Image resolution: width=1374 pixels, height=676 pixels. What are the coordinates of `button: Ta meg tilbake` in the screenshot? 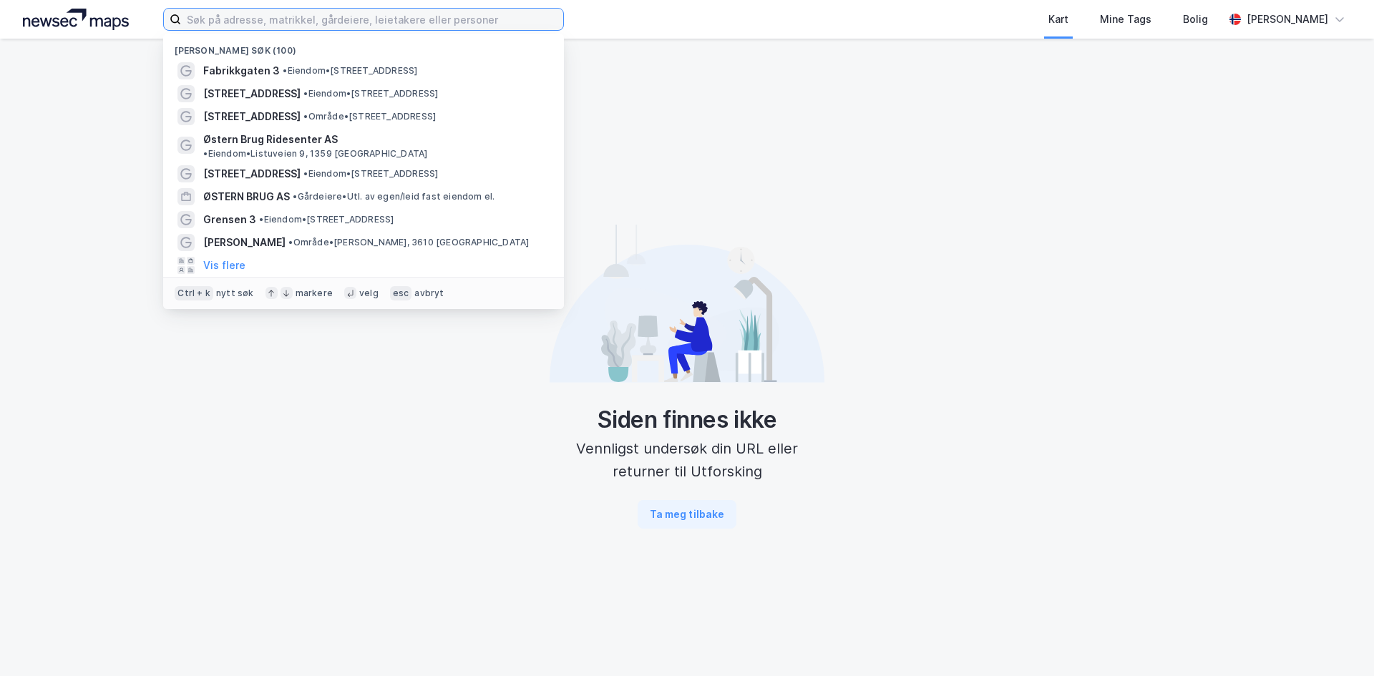 It's located at (687, 515).